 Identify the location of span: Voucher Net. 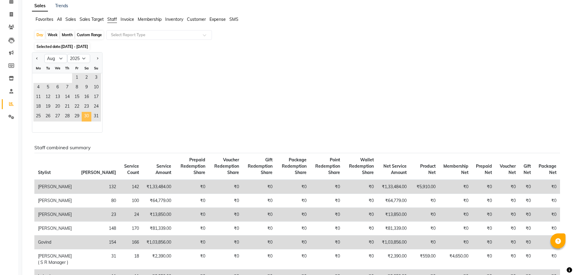
(508, 169).